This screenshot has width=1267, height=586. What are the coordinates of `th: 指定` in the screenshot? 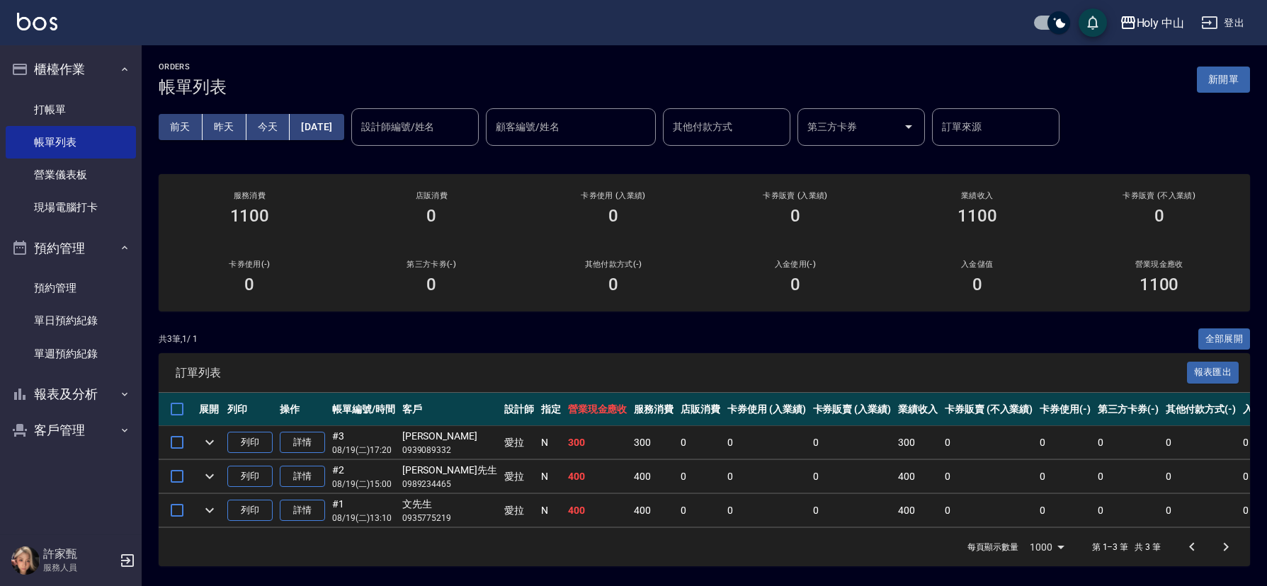 It's located at (551, 409).